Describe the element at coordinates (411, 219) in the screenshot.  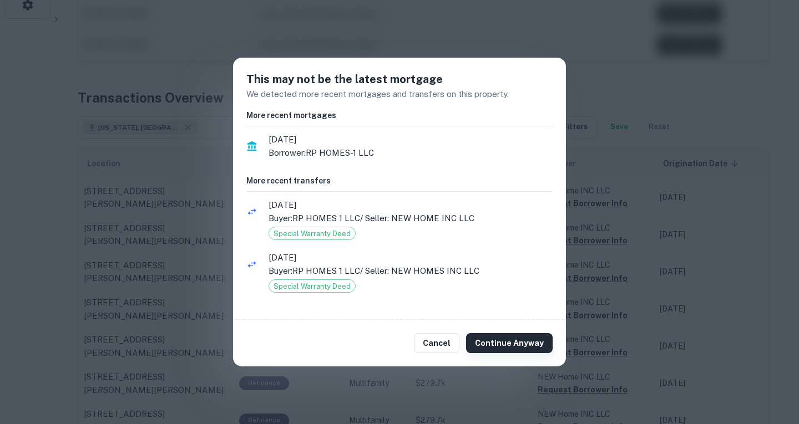
I see `p: Buyer: RP HOMES 1 LLC / Seller: NEW HOME INC LLC` at that location.